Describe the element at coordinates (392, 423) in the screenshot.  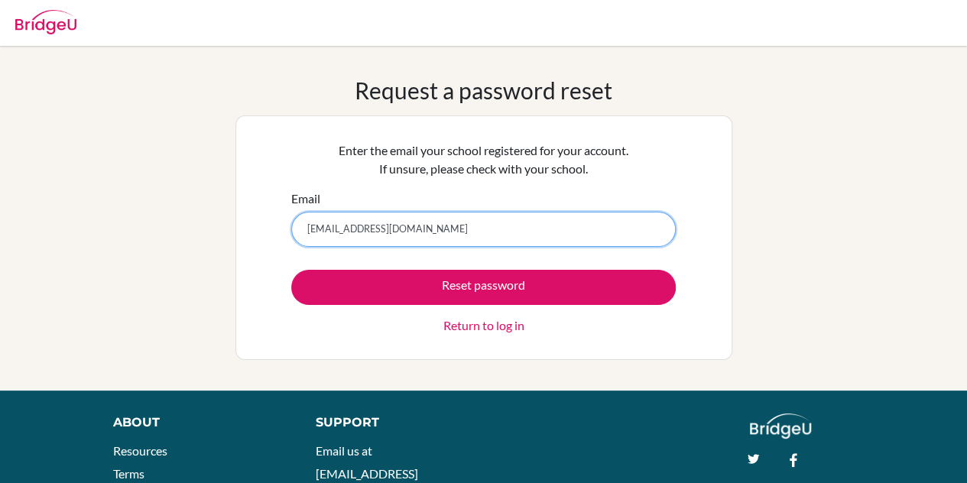
I see `div: Support` at that location.